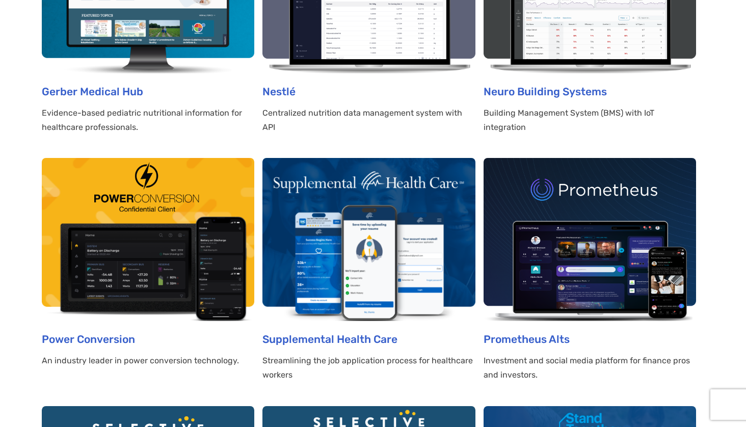 Image resolution: width=746 pixels, height=427 pixels. I want to click on a: Gerber Medical Hub, so click(92, 91).